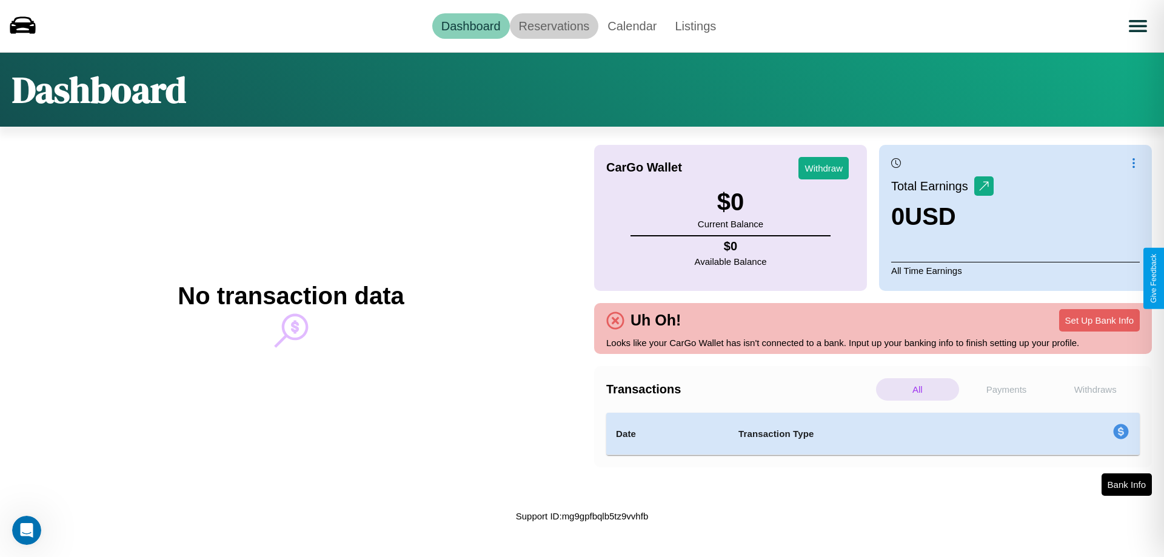  I want to click on a: Dashboard, so click(471, 26).